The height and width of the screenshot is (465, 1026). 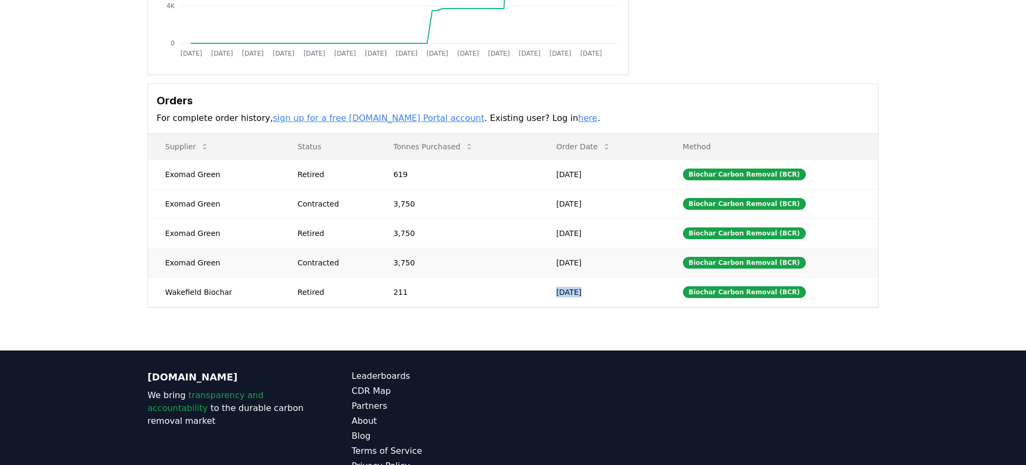 I want to click on button: Supplier, so click(x=187, y=146).